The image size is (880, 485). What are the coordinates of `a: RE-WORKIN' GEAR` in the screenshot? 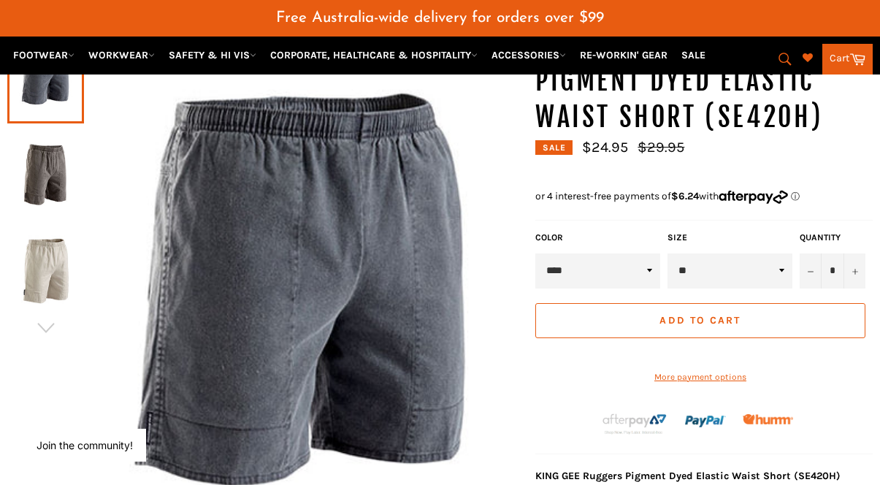 It's located at (624, 55).